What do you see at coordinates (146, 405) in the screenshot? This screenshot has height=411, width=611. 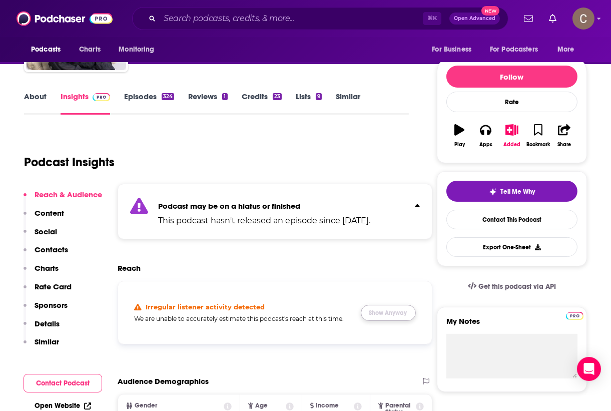 I see `span: Gender` at bounding box center [146, 405].